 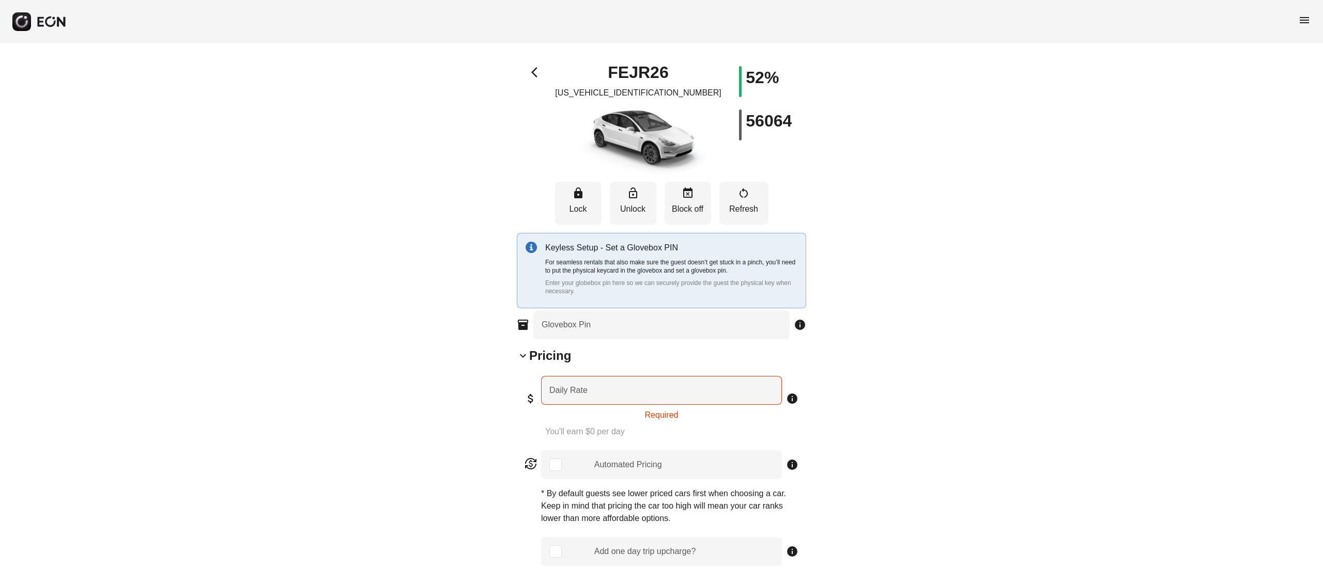 What do you see at coordinates (568, 391) in the screenshot?
I see `label: Daily Rate` at bounding box center [568, 391].